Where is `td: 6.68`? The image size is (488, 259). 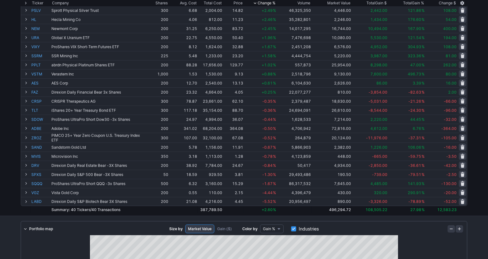
td: 6.68 is located at coordinates (183, 10).